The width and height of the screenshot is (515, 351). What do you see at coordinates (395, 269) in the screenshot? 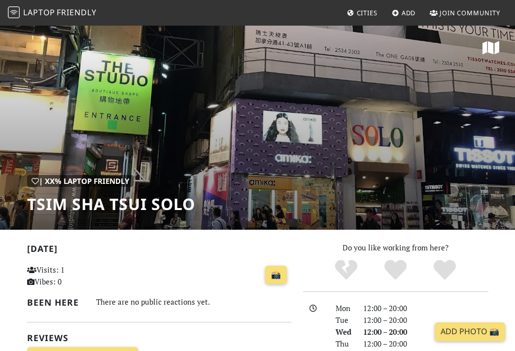
I see `div: Yes` at bounding box center [395, 269].